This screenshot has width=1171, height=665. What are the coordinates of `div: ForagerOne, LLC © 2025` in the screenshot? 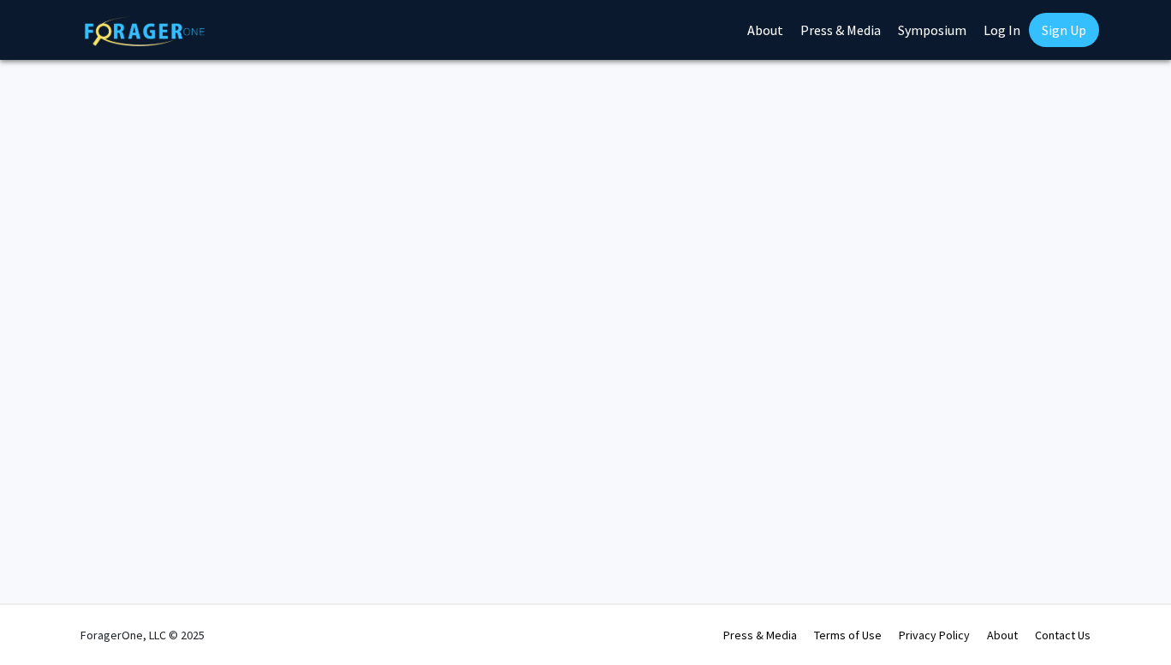 It's located at (142, 635).